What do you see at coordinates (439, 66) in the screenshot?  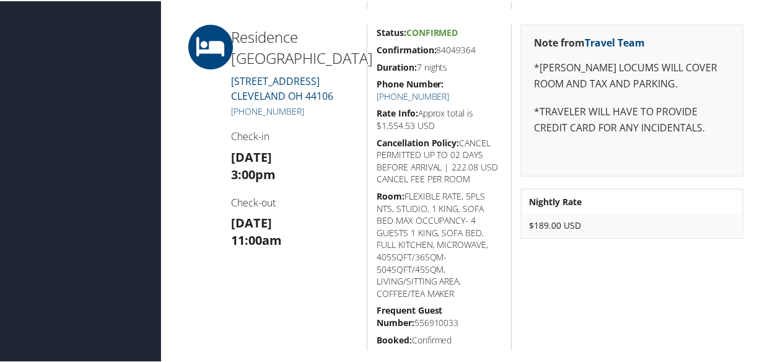 I see `h5: 7 nights` at bounding box center [439, 66].